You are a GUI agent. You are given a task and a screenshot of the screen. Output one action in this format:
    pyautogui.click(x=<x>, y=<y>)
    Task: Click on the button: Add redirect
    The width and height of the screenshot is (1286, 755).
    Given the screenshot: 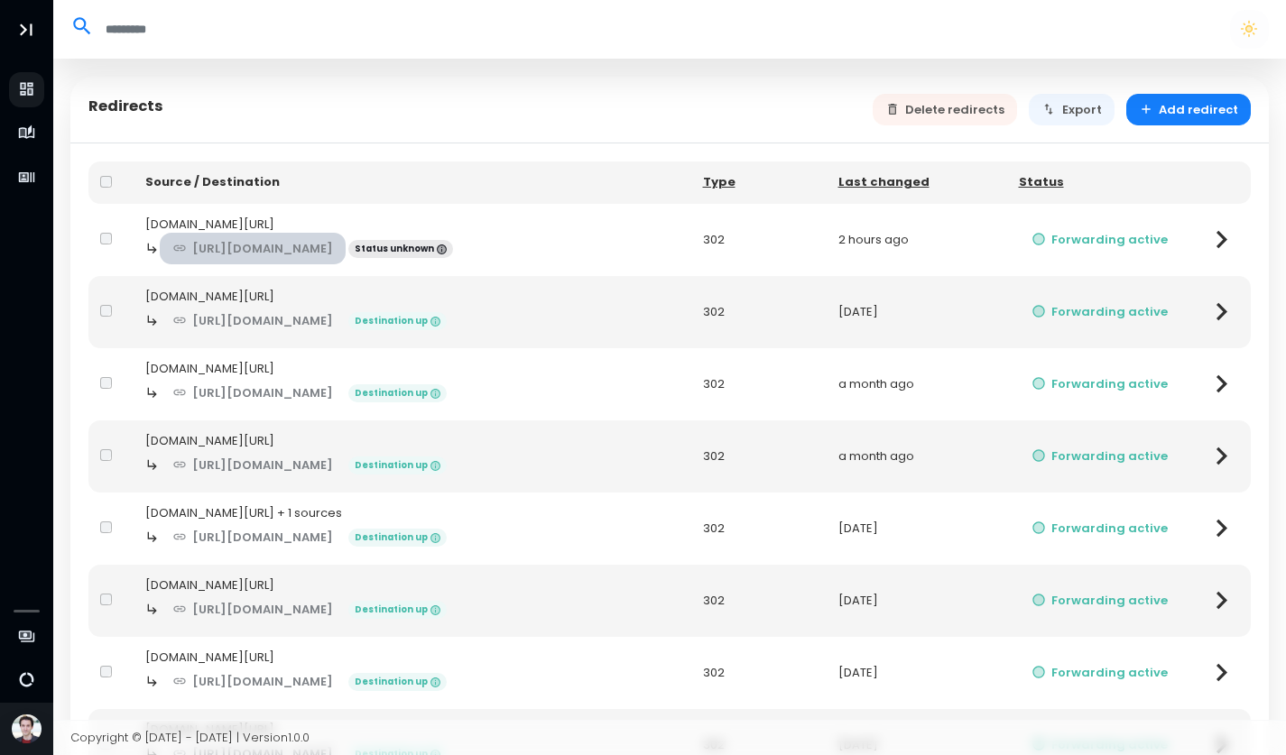 What is the action you would take?
    pyautogui.click(x=1189, y=109)
    